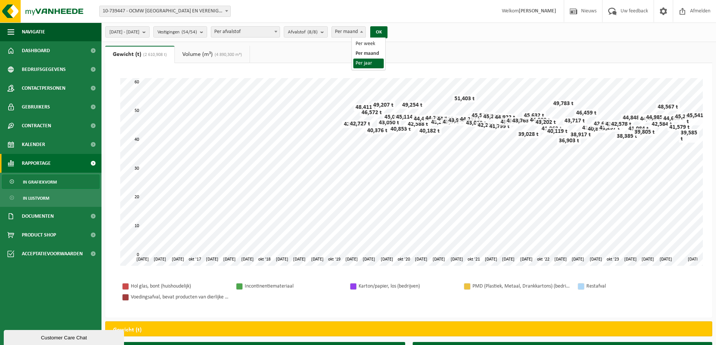  What do you see at coordinates (189, 32) in the screenshot?
I see `count: (54/54)` at bounding box center [189, 32].